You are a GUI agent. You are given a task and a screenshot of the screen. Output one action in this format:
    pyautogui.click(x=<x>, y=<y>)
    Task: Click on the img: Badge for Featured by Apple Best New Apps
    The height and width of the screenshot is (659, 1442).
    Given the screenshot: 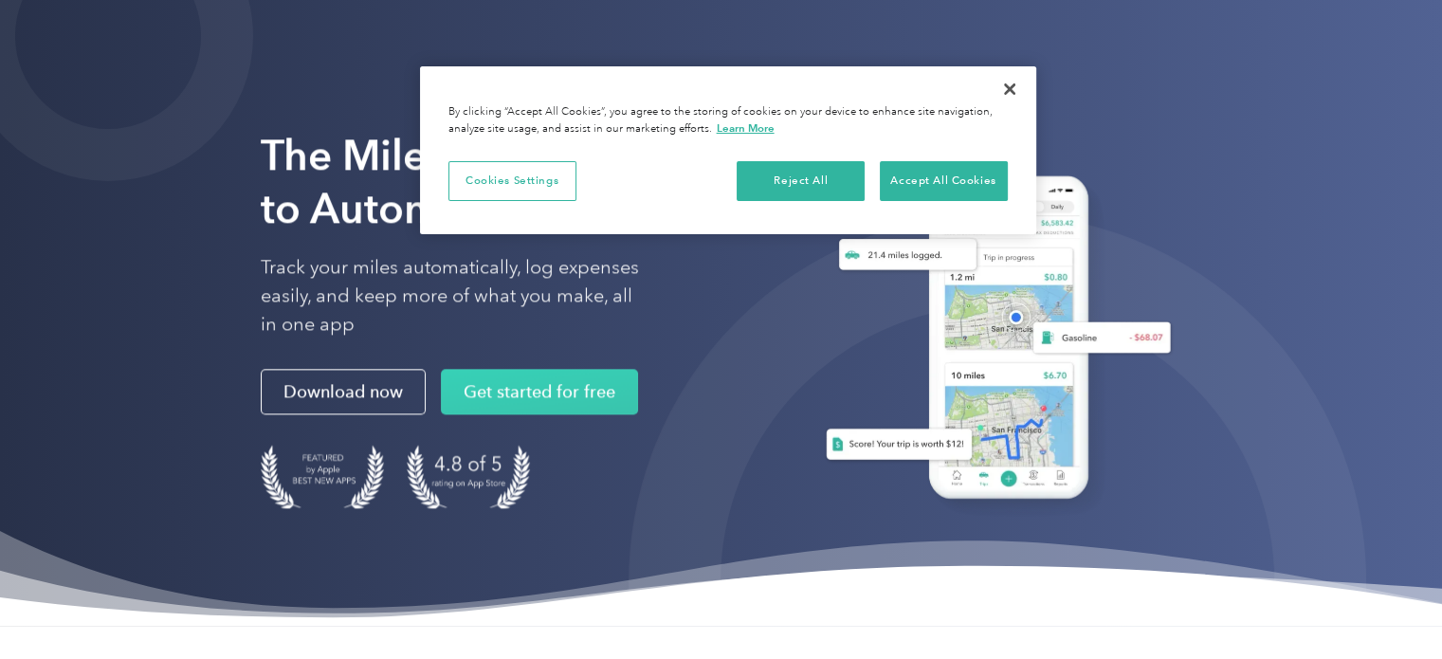 What is the action you would take?
    pyautogui.click(x=322, y=476)
    